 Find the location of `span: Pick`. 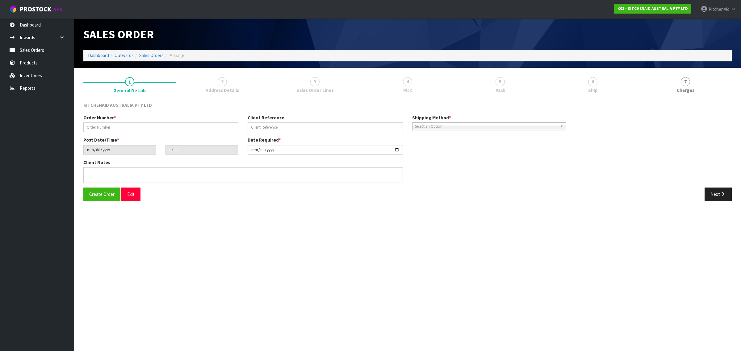

span: Pick is located at coordinates (408, 90).